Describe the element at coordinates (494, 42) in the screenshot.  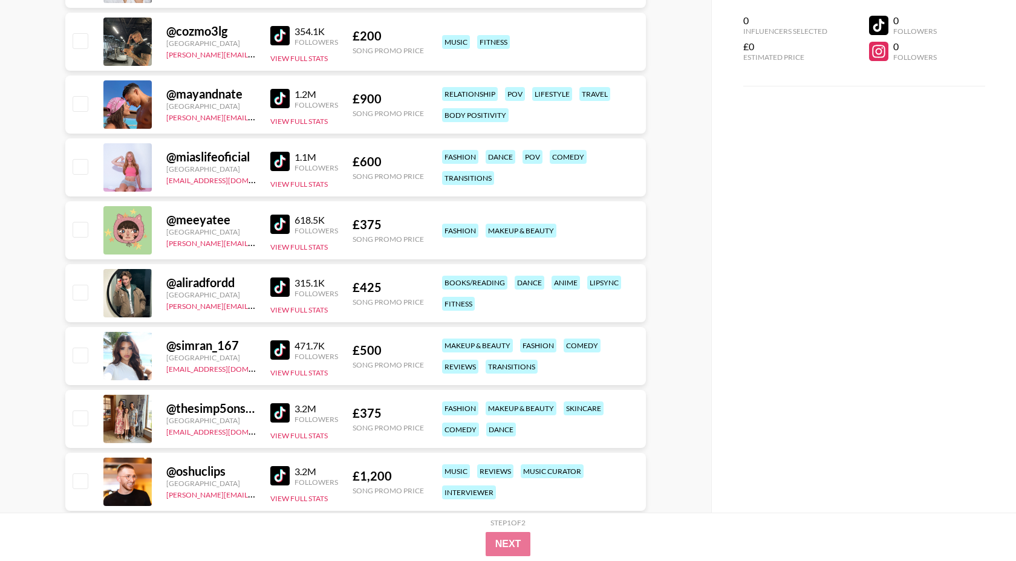
I see `div: fitness` at that location.